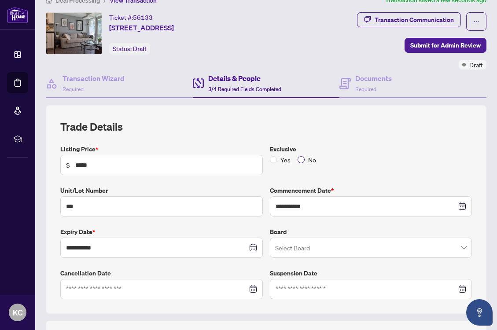 This screenshot has height=330, width=497. Describe the element at coordinates (371, 232) in the screenshot. I see `label: Board` at that location.